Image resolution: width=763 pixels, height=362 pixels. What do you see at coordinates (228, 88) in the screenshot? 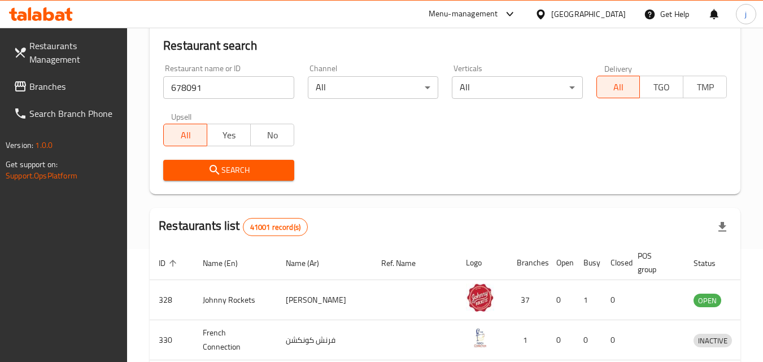
I see `input: Search for restaurant name or ID..` at bounding box center [228, 88].